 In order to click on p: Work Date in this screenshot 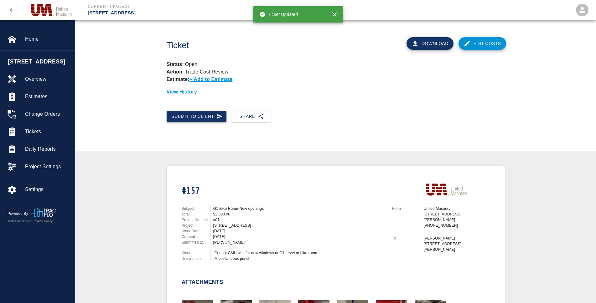, I will do `click(196, 231)`.